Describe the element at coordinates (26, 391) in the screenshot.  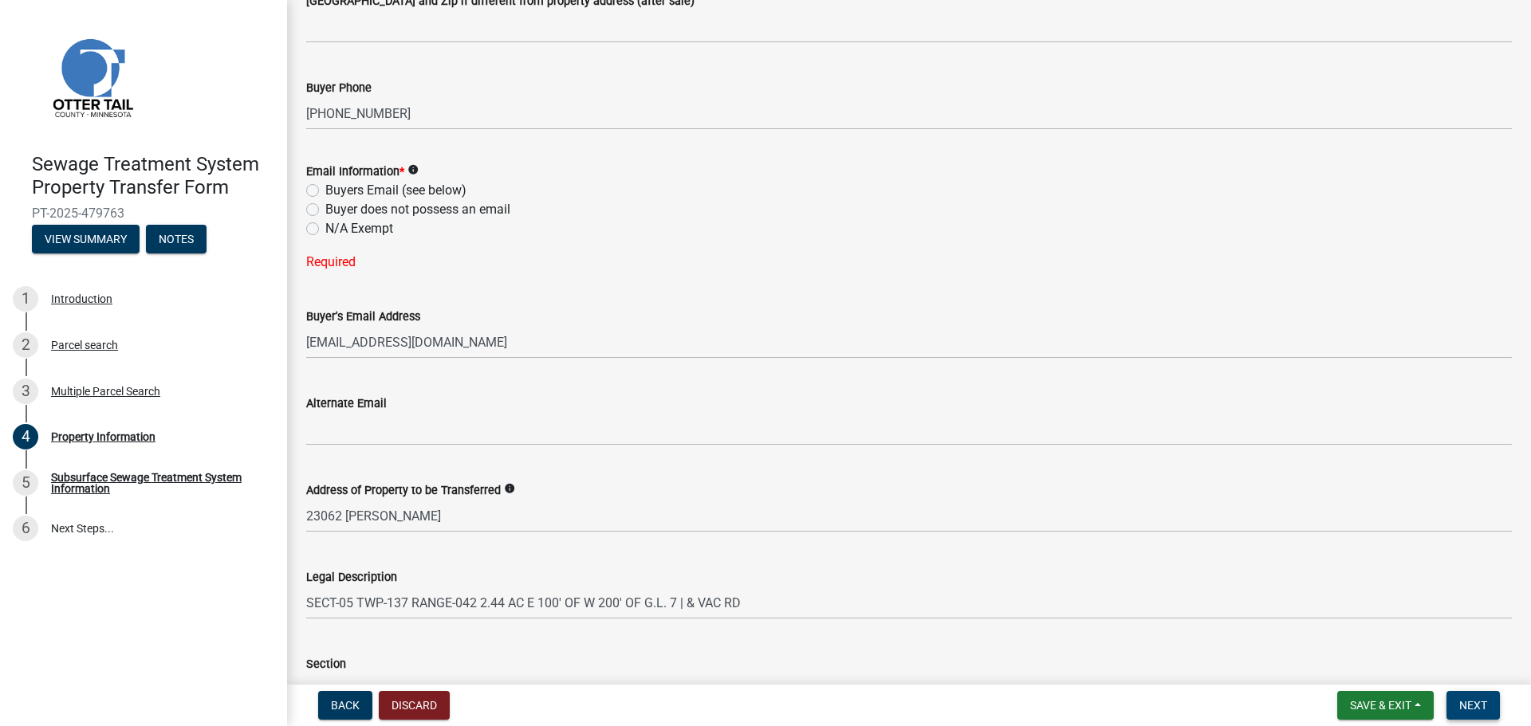
I see `div: 3` at that location.